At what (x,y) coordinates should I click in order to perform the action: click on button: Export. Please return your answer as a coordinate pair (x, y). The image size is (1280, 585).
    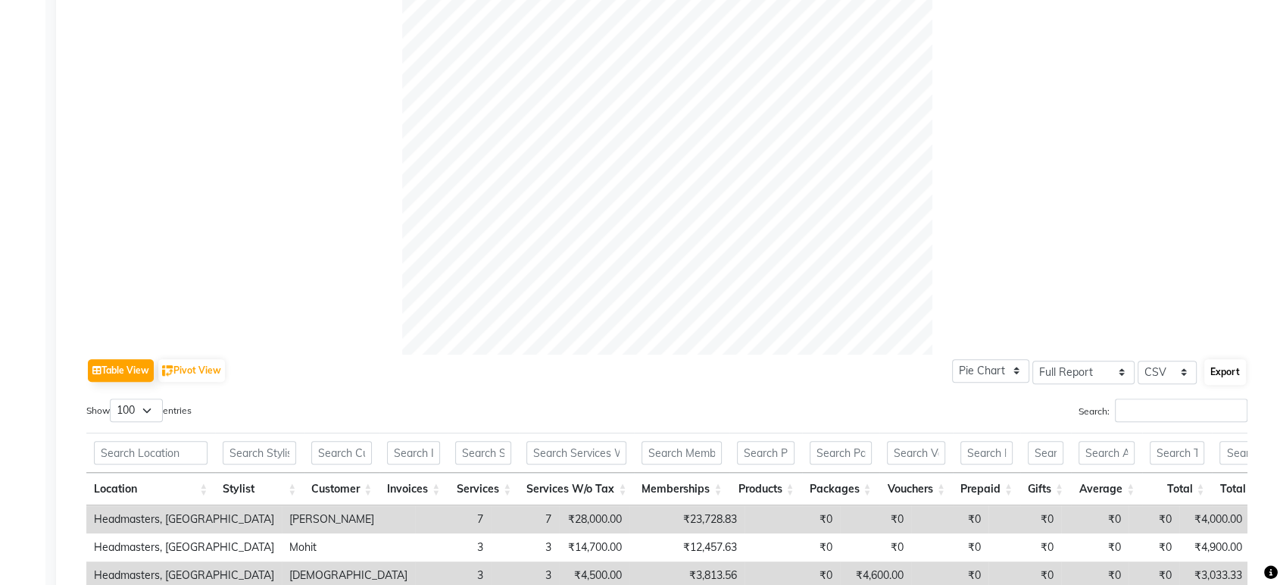
    Looking at the image, I should click on (1225, 372).